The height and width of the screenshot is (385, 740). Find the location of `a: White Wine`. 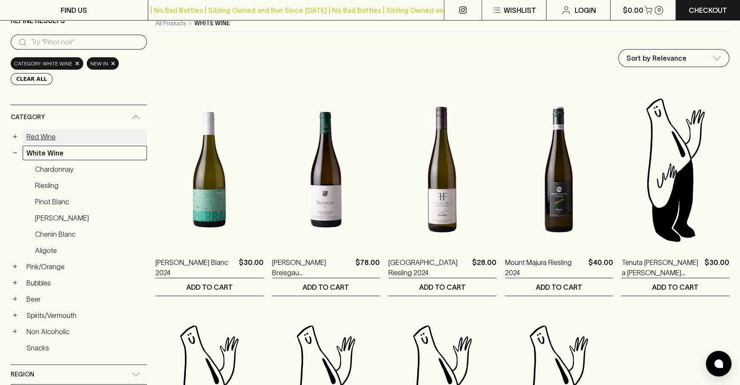

a: White Wine is located at coordinates (85, 153).